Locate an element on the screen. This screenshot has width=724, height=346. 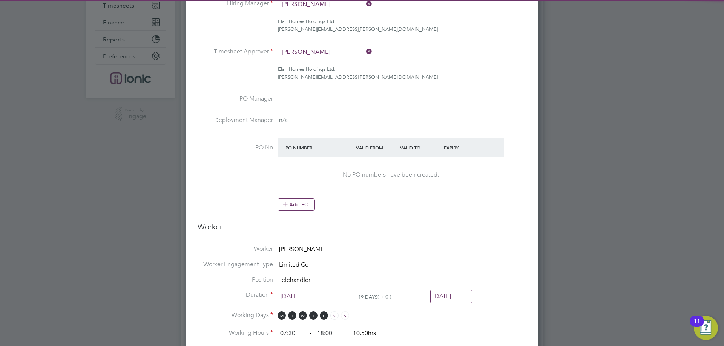
label: Working Hours is located at coordinates (235, 333).